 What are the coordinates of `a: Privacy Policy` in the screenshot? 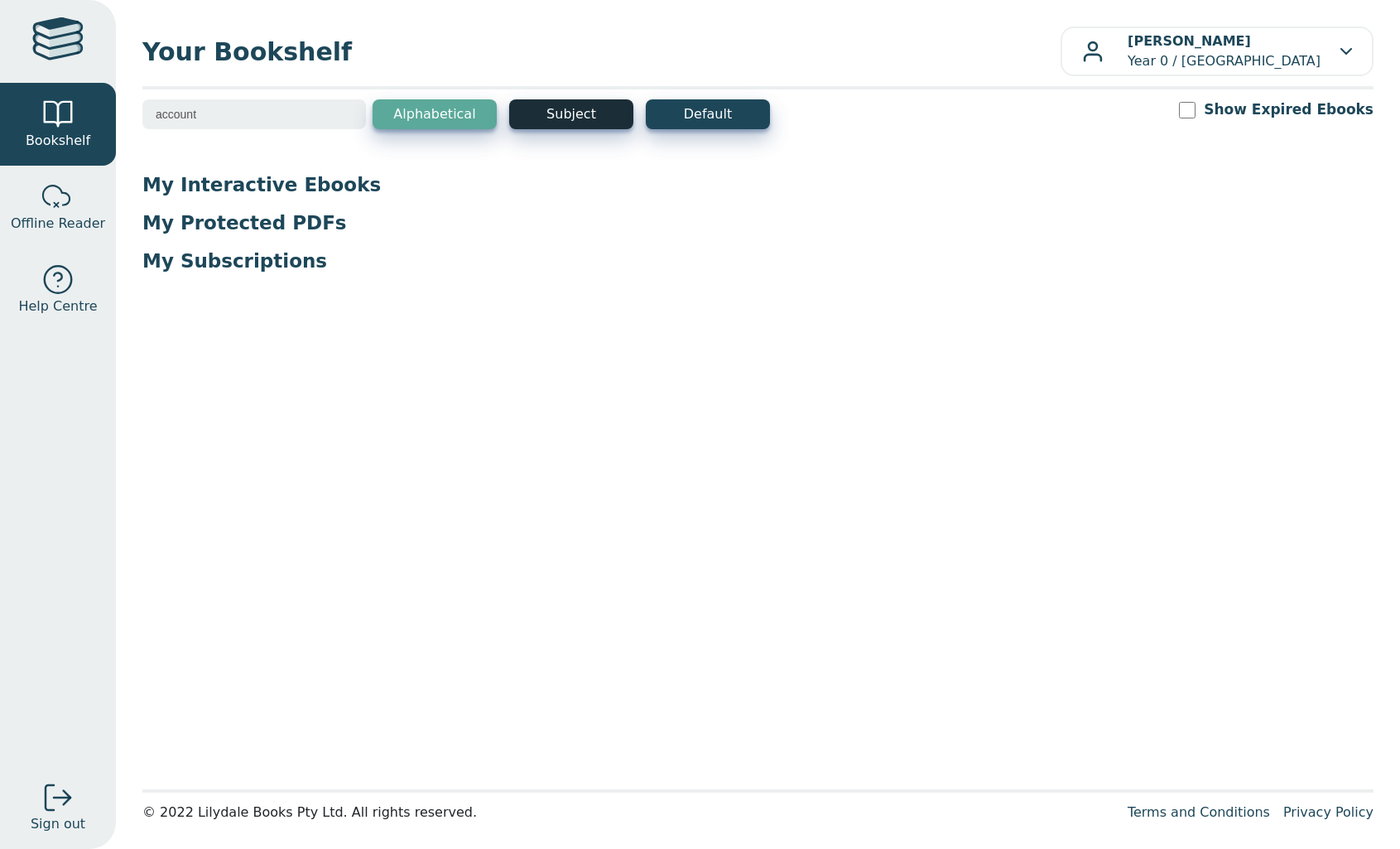 It's located at (1329, 811).